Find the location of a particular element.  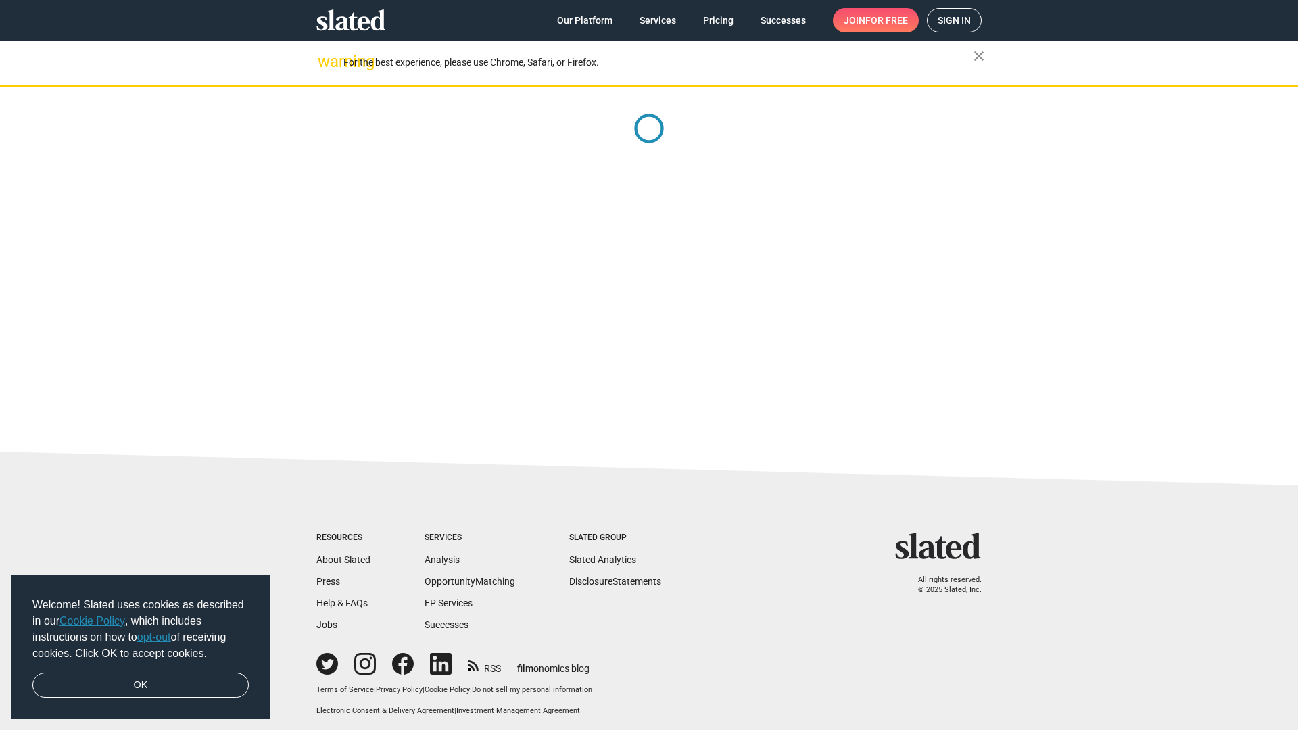

mat-icon: warning is located at coordinates (326, 62).